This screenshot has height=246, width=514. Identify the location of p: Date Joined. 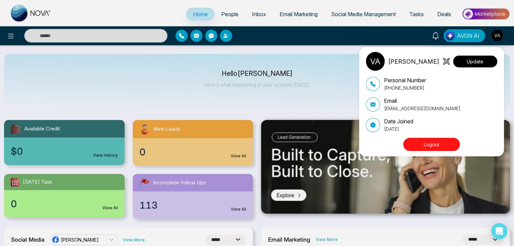
(399, 121).